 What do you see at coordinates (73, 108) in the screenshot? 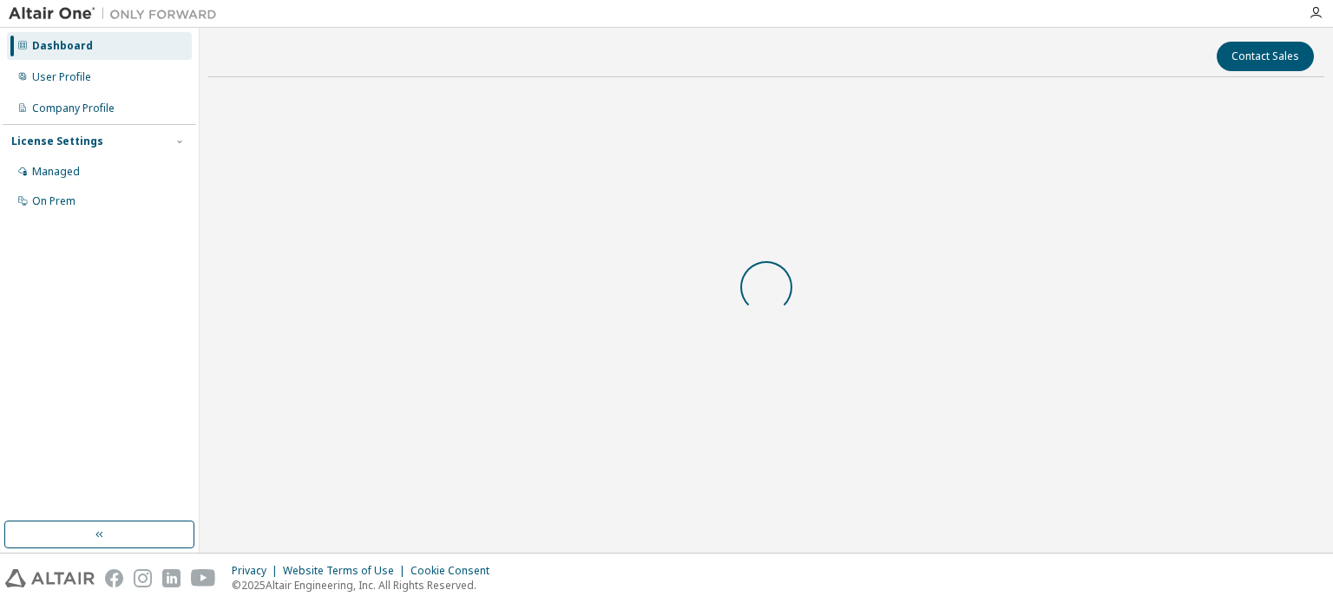
I see `div: Company Profile` at bounding box center [73, 108].